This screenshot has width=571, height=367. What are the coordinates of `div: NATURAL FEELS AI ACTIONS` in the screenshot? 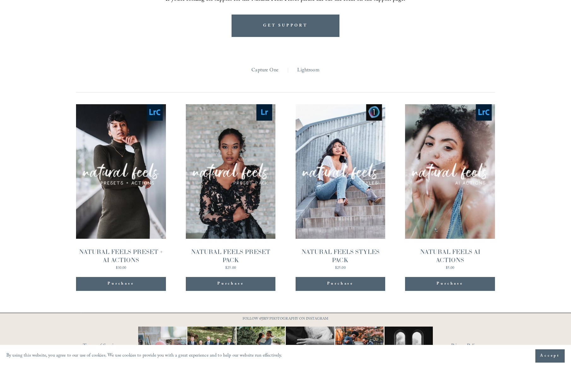 It's located at (450, 256).